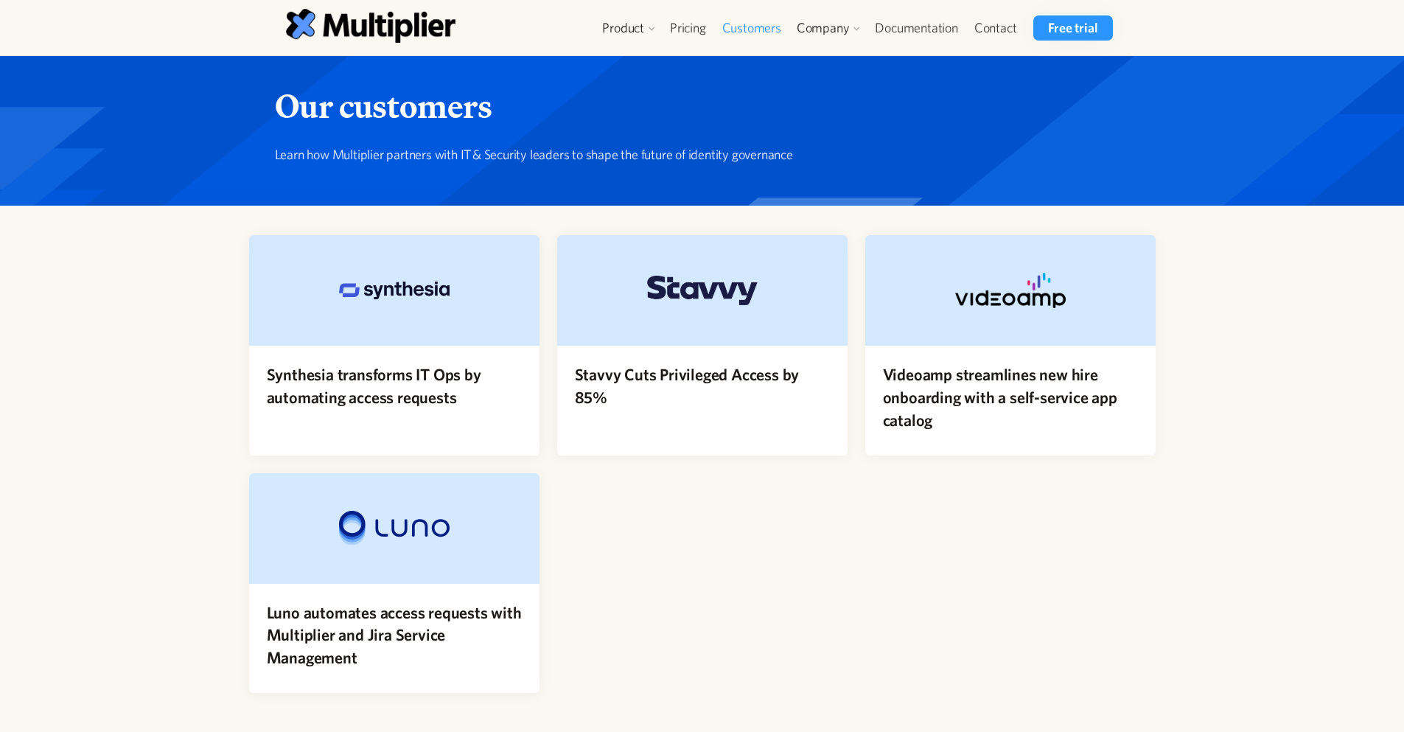 This screenshot has width=1404, height=732. I want to click on a: Videoamp streamlines new hire onboarding with a self-service app catalogVideoamp streamlines new ..., so click(1010, 345).